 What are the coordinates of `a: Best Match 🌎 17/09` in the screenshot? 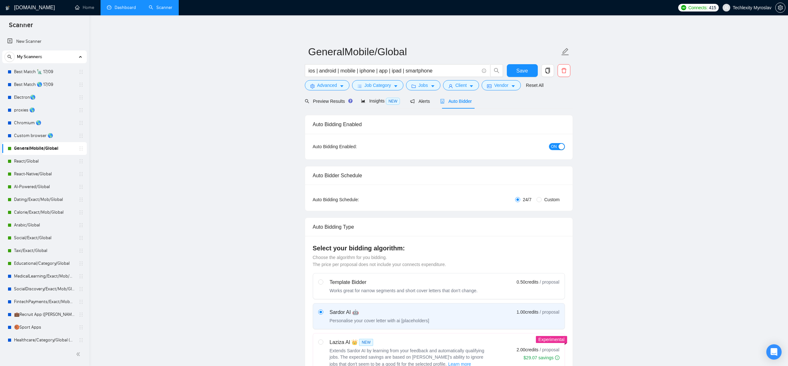 It's located at (44, 85).